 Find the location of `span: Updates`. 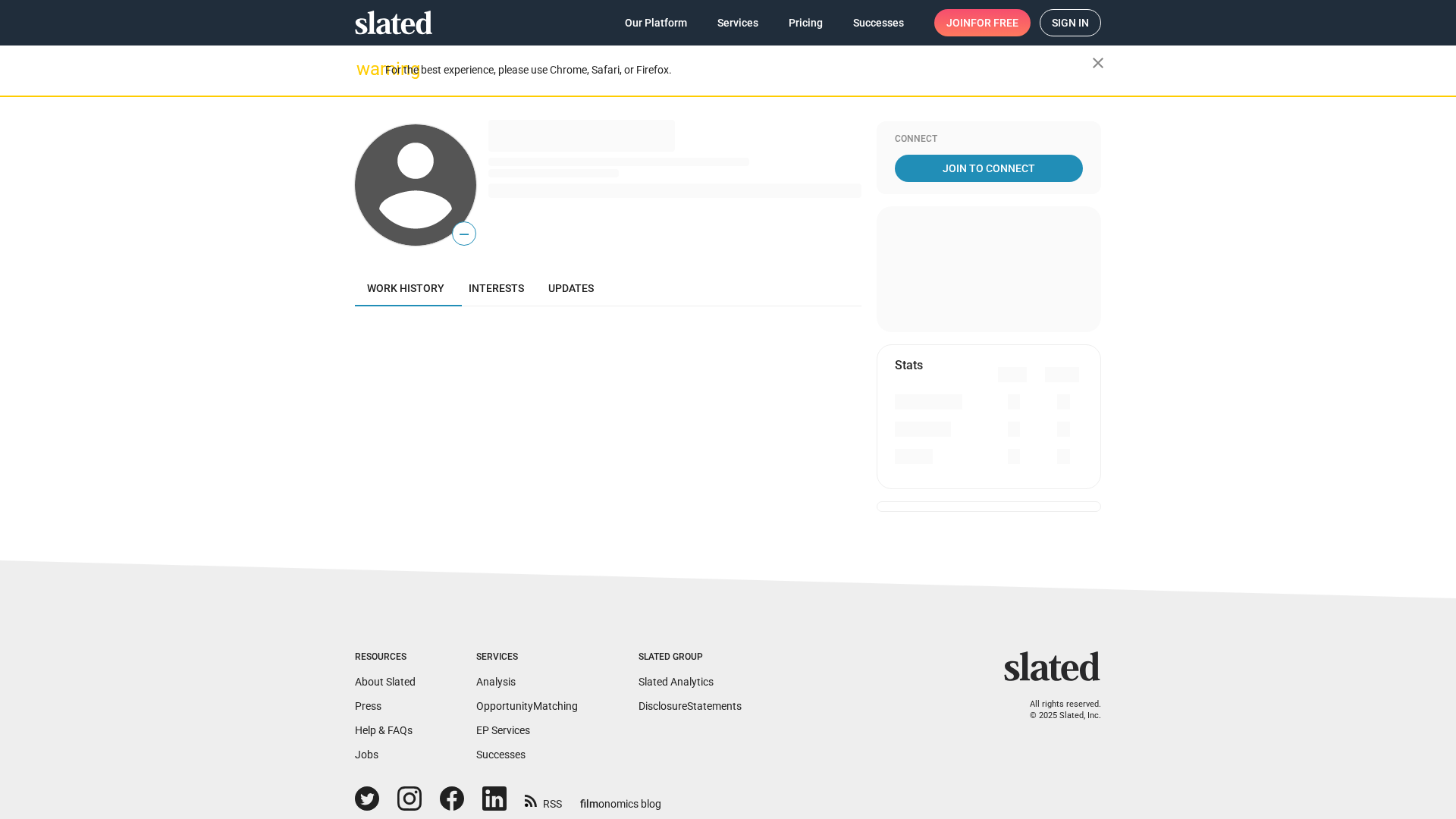

span: Updates is located at coordinates (571, 288).